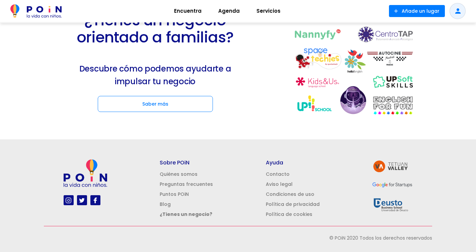 This screenshot has width=476, height=252. What do you see at coordinates (155, 29) in the screenshot?
I see `h2: ¿Tienes un negocio orientado a familias?` at bounding box center [155, 29].